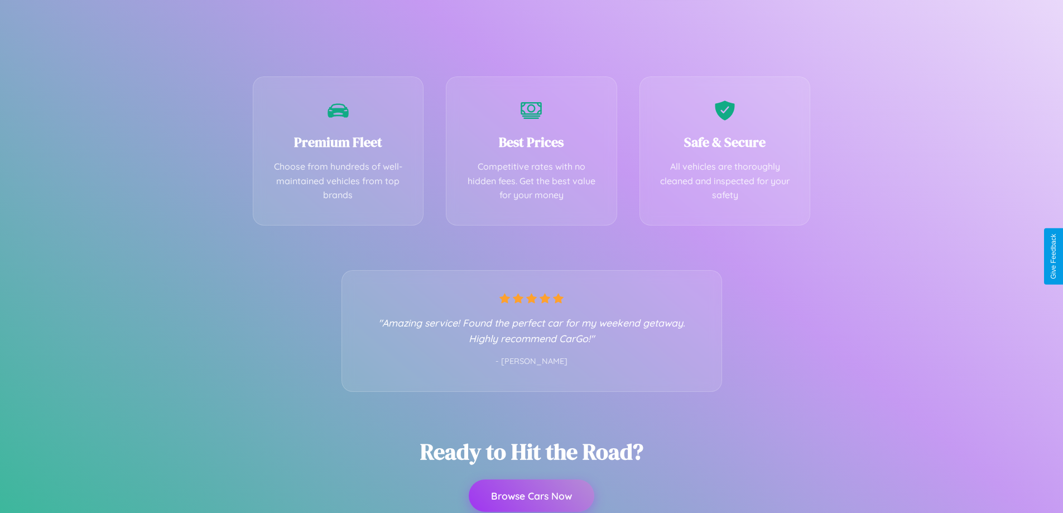 The height and width of the screenshot is (513, 1063). I want to click on h2: Ready to Hit the Road?, so click(532, 451).